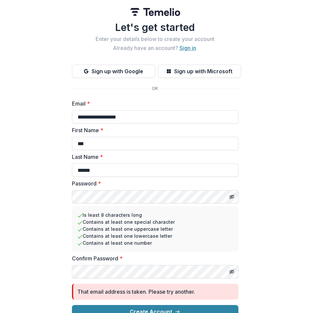  What do you see at coordinates (114, 71) in the screenshot?
I see `button: Sign up with Google` at bounding box center [114, 71].